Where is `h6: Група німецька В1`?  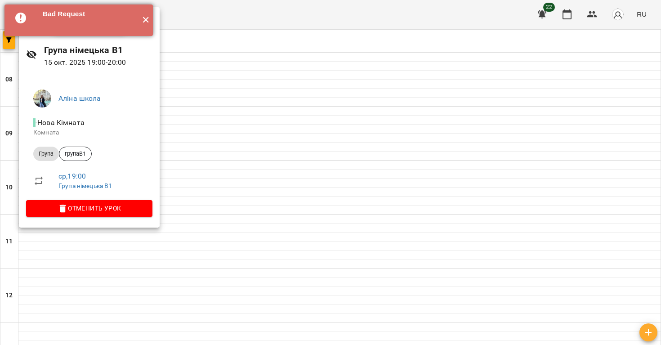 h6: Група німецька В1 is located at coordinates (98, 50).